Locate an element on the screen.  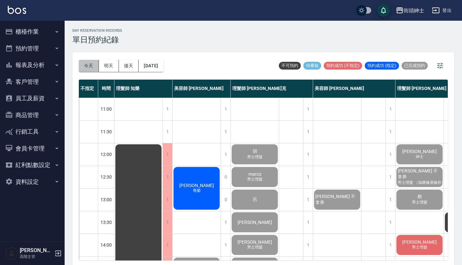
span: 預約成功 (指定) is located at coordinates (382, 66).